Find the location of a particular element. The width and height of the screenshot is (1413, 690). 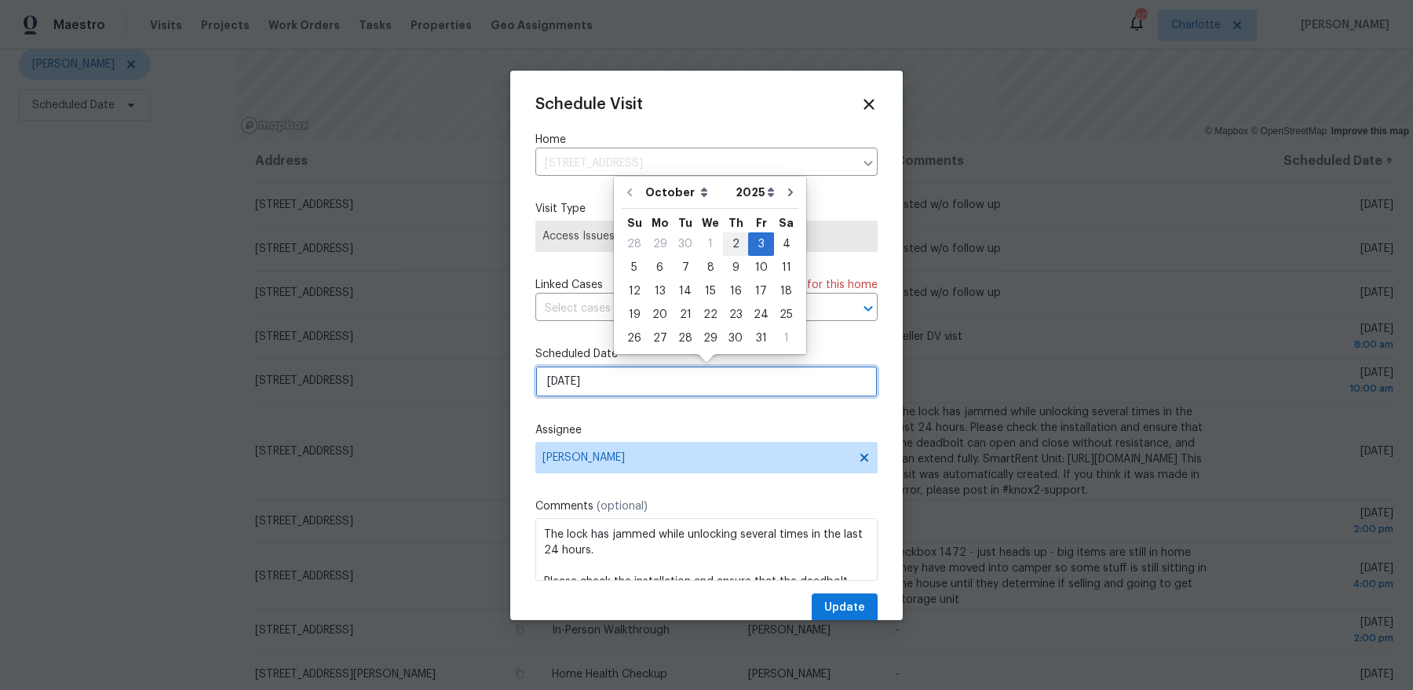

div: 26 is located at coordinates (634, 338).